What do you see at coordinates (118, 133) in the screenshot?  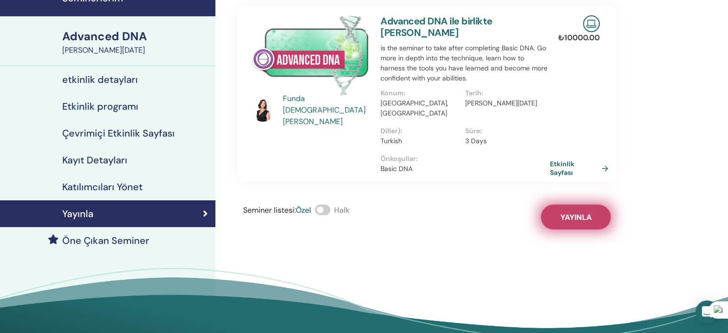 I see `h4: Çevrimiçi Etkinlik Sayfası` at bounding box center [118, 133].